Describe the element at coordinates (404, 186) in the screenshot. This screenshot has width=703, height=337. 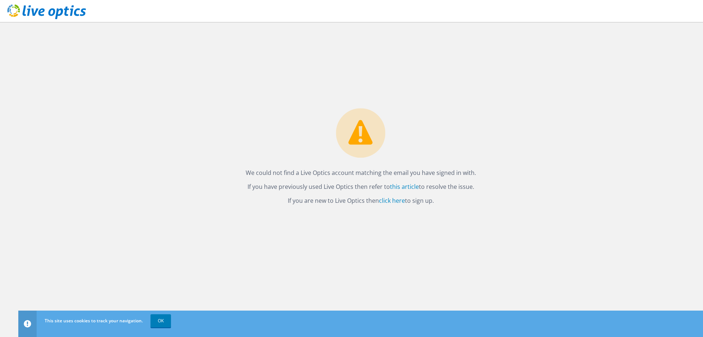
I see `a: this article` at that location.